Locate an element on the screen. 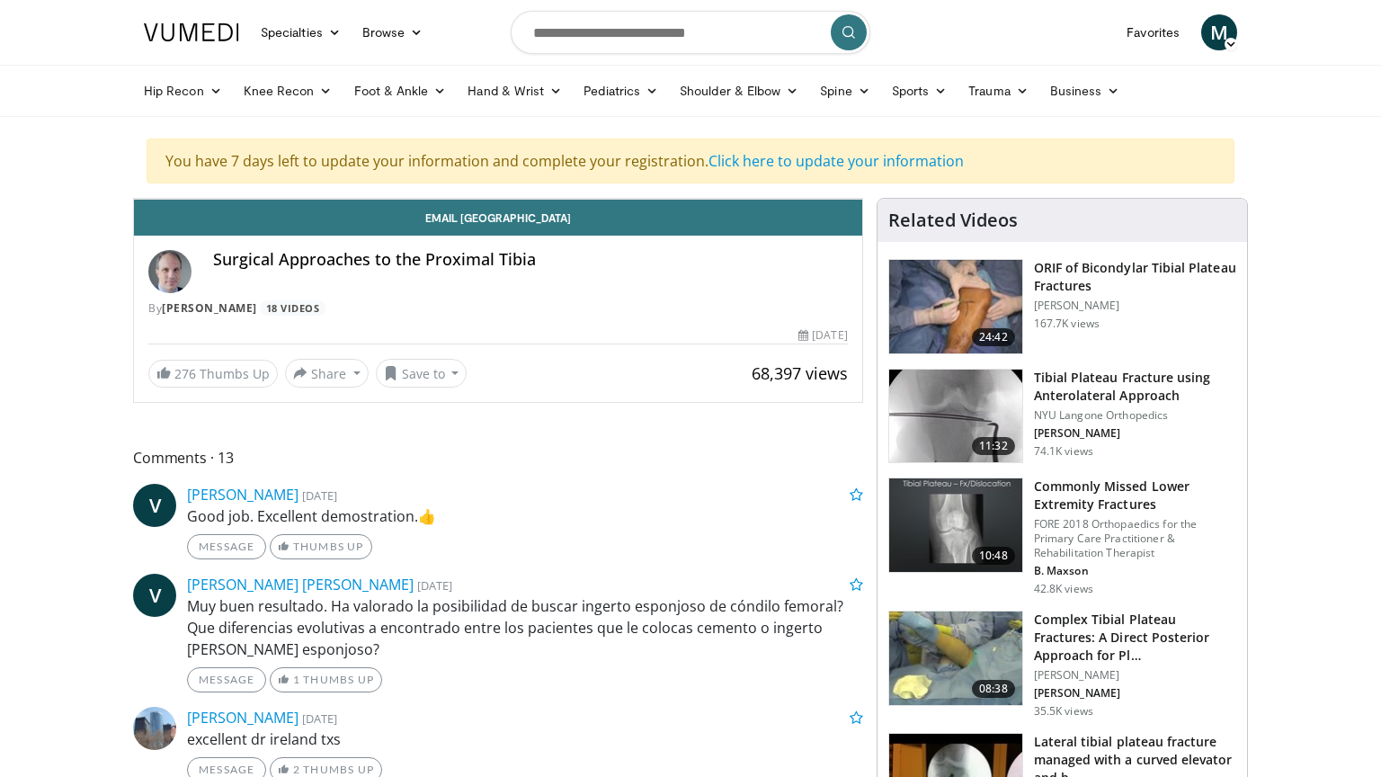 The height and width of the screenshot is (777, 1381). a: Foot & Ankle is located at coordinates (400, 91).